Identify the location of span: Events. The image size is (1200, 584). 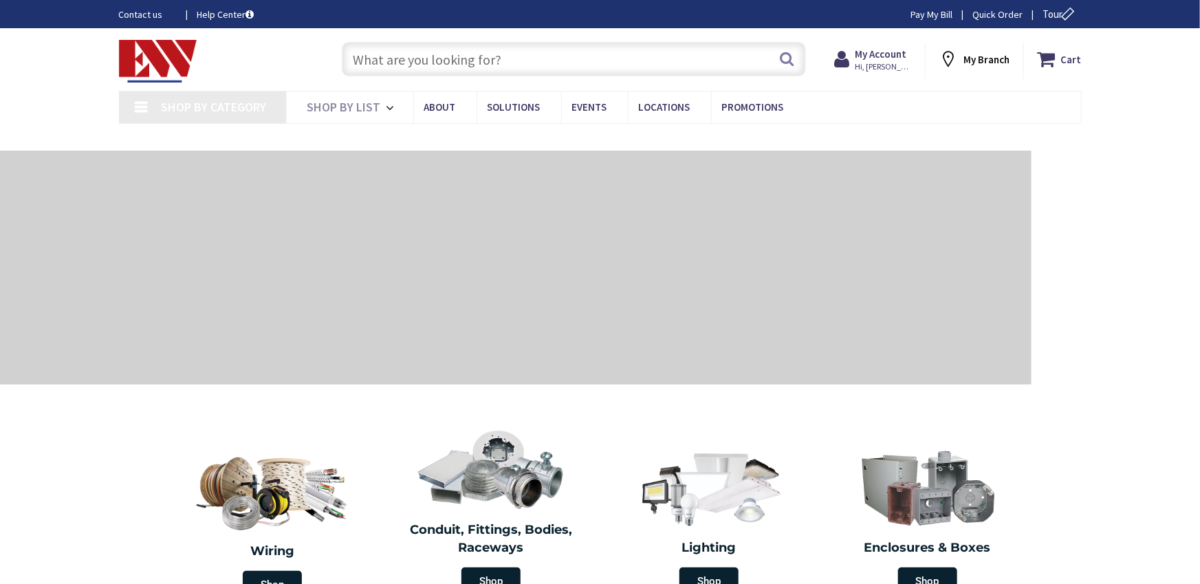
(589, 107).